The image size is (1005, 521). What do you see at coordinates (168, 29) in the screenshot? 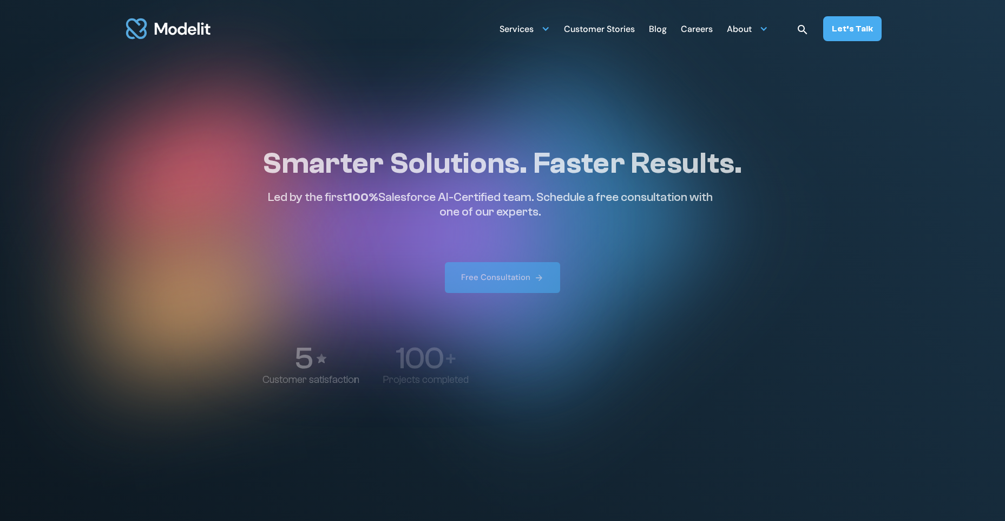
I see `a: home` at bounding box center [168, 29].